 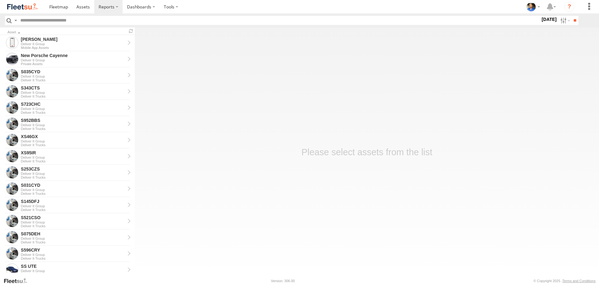 I want to click on div: S075DEH - View Asset History, so click(x=73, y=234).